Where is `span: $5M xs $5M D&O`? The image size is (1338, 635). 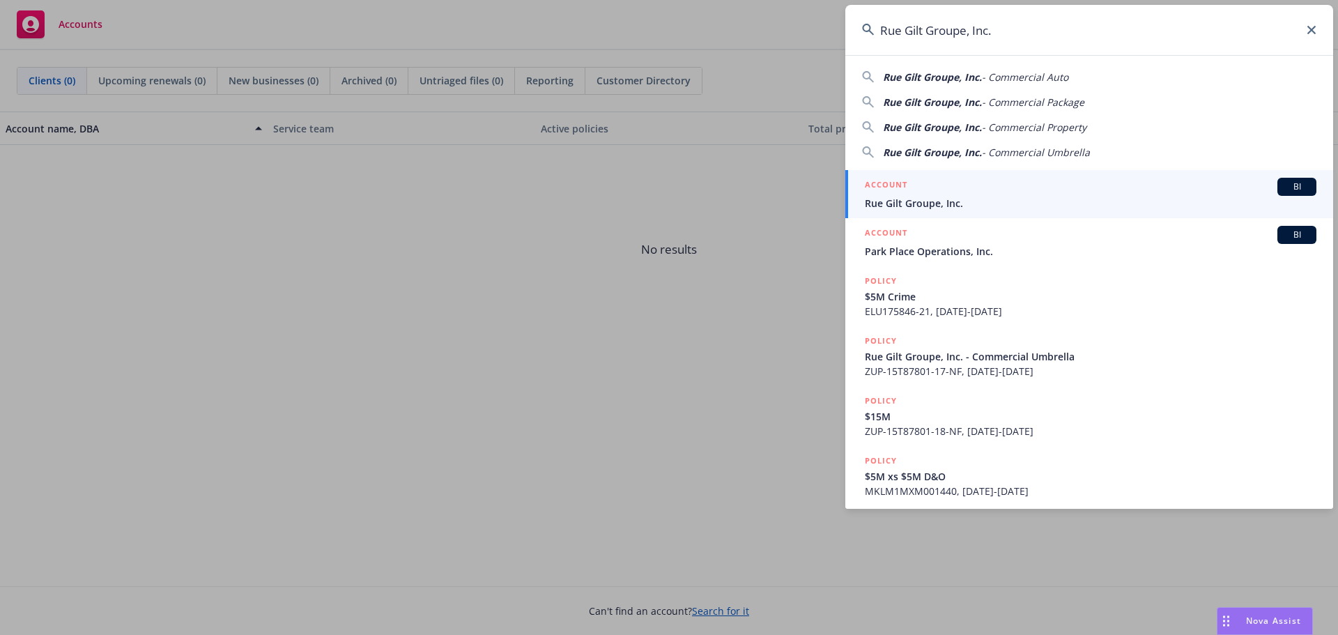 span: $5M xs $5M D&O is located at coordinates (1091, 476).